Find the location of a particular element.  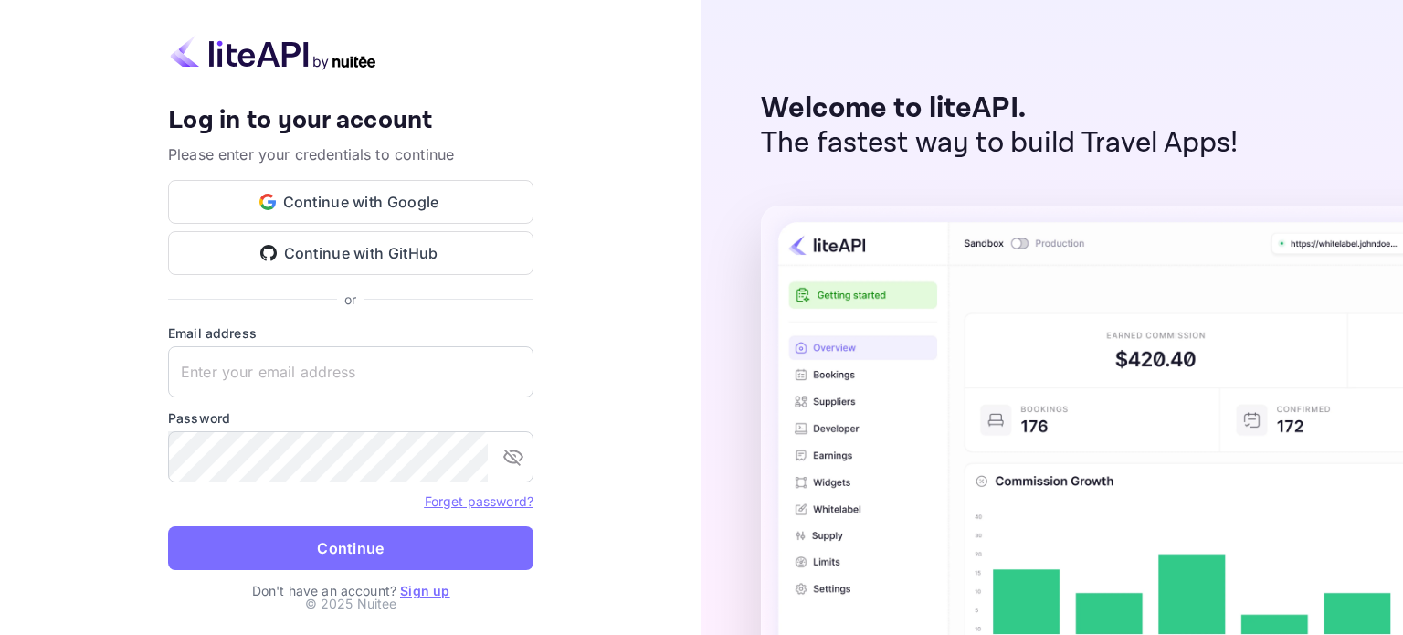

button: Continue with Google is located at coordinates (351, 202).